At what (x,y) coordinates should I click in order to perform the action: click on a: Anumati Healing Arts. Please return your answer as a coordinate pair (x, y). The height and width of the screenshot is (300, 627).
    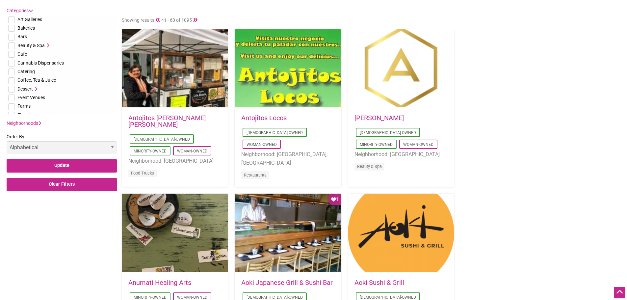
    Looking at the image, I should click on (160, 283).